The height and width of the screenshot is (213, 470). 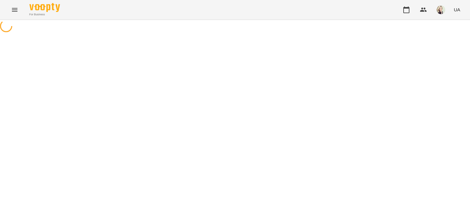 I want to click on img: 6fca86356b8b7b137e504034cafa1ac1.jpg, so click(x=441, y=10).